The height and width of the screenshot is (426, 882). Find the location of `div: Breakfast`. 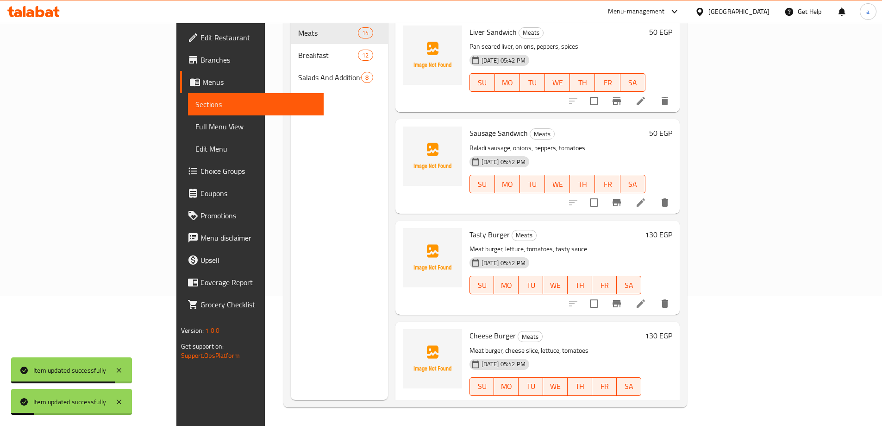

div: Breakfast is located at coordinates (328, 55).